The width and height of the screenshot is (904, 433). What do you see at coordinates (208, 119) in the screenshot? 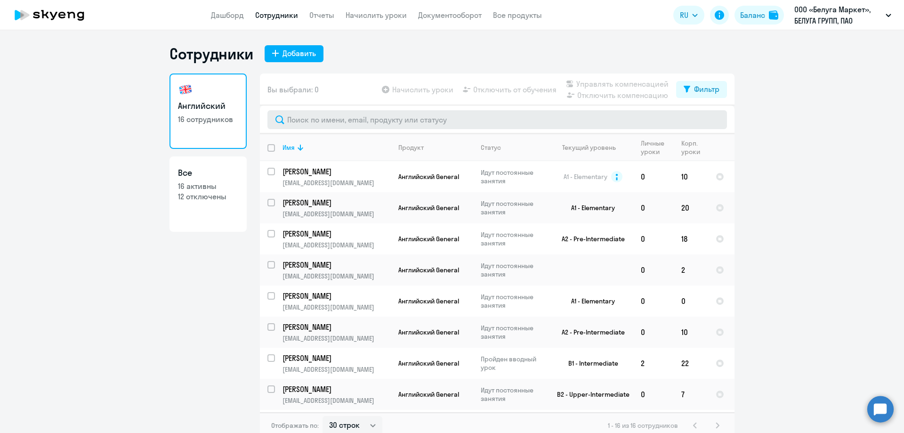
I see `p: 16 сотрудников` at bounding box center [208, 119].